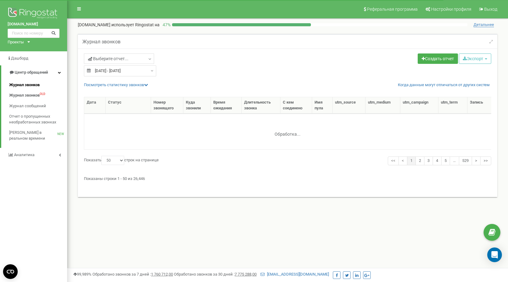  I want to click on th: utm_source, so click(349, 105).